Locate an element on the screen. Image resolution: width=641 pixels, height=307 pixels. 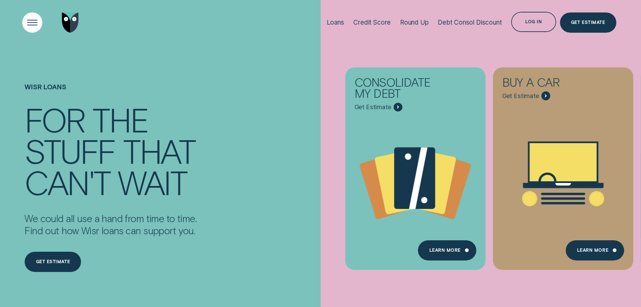
a: Learn More is located at coordinates (595, 250).